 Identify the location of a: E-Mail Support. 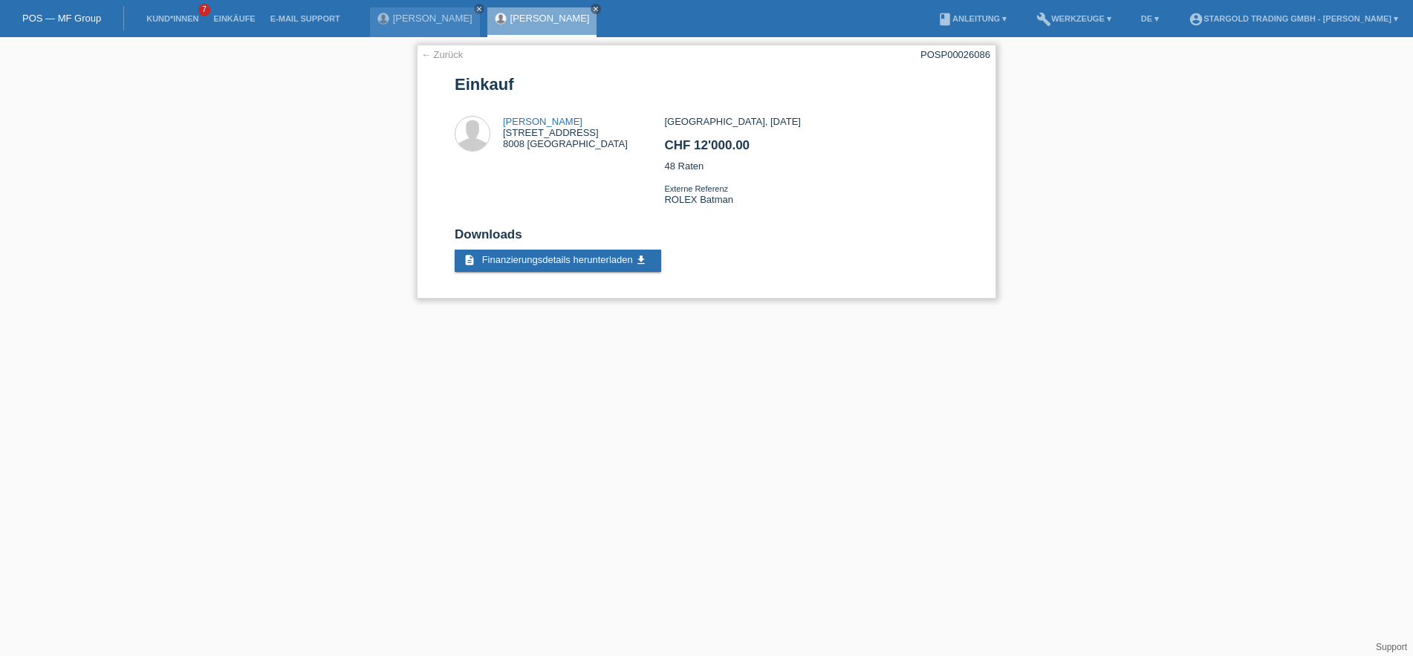
(305, 19).